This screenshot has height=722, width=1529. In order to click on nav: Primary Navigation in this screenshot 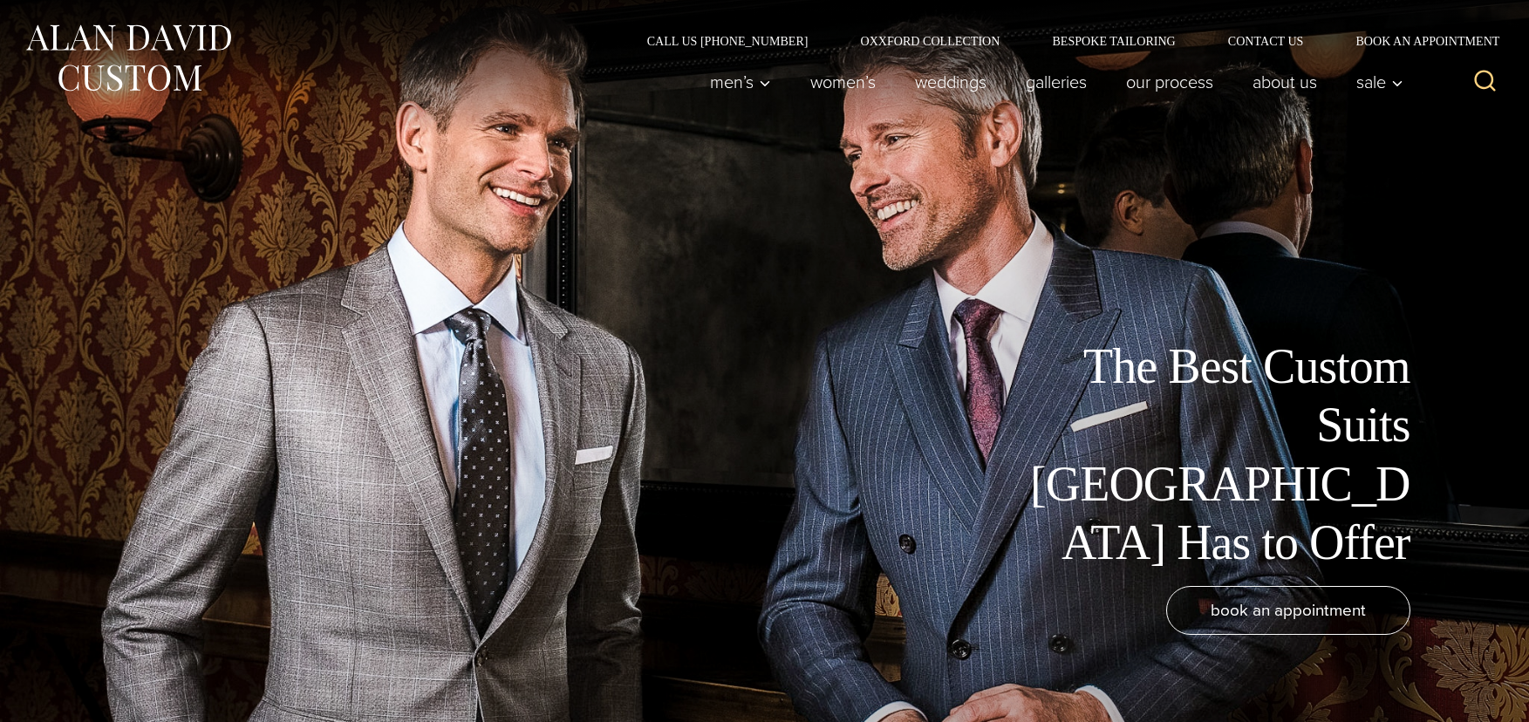, I will do `click(1051, 82)`.